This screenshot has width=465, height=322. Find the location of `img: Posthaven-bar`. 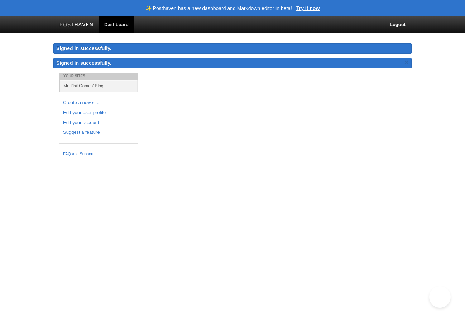

img: Posthaven-bar is located at coordinates (76, 25).